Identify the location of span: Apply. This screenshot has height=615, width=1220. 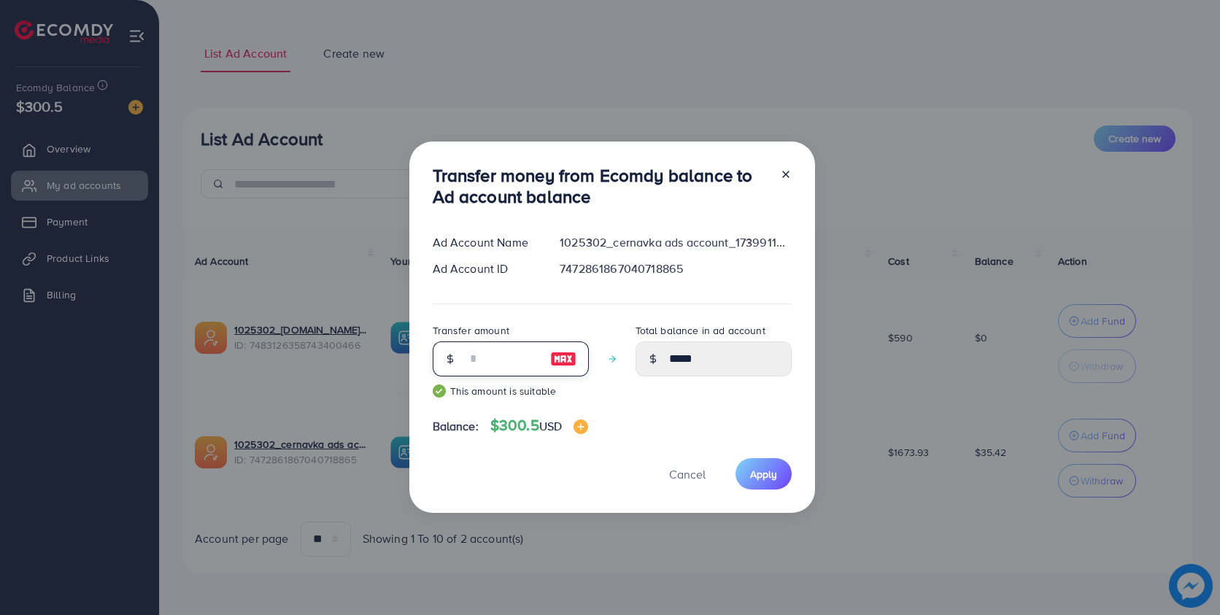
(763, 474).